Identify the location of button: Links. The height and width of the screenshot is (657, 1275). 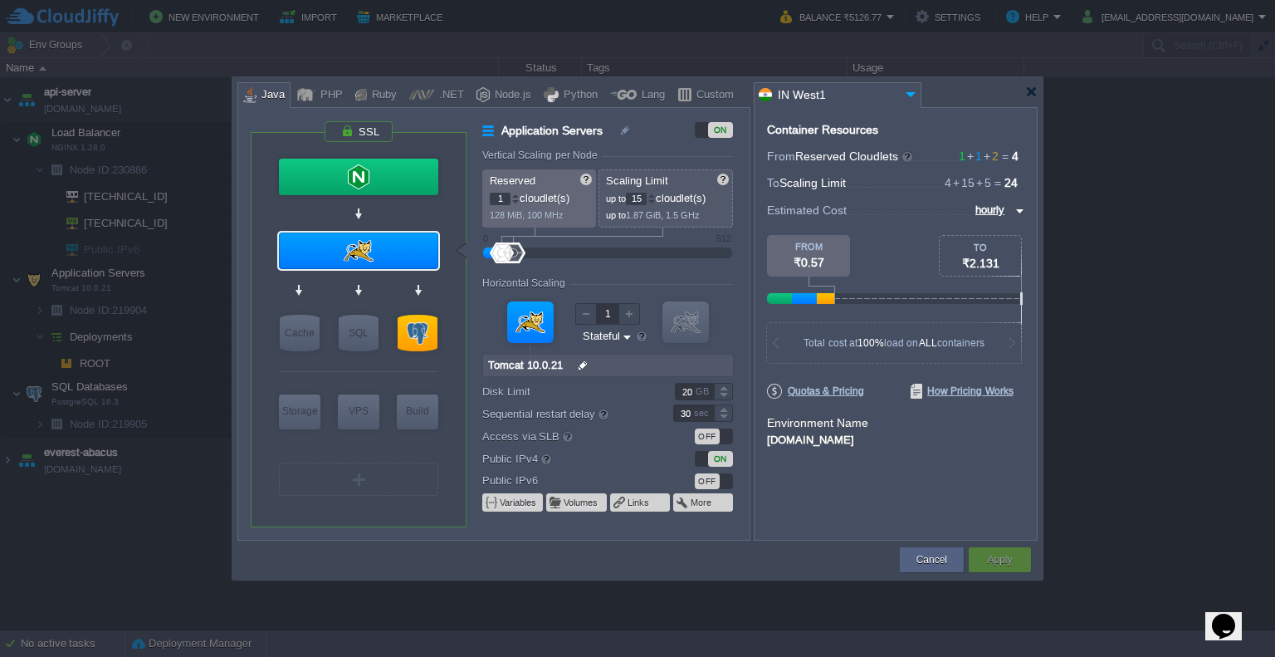
(639, 502).